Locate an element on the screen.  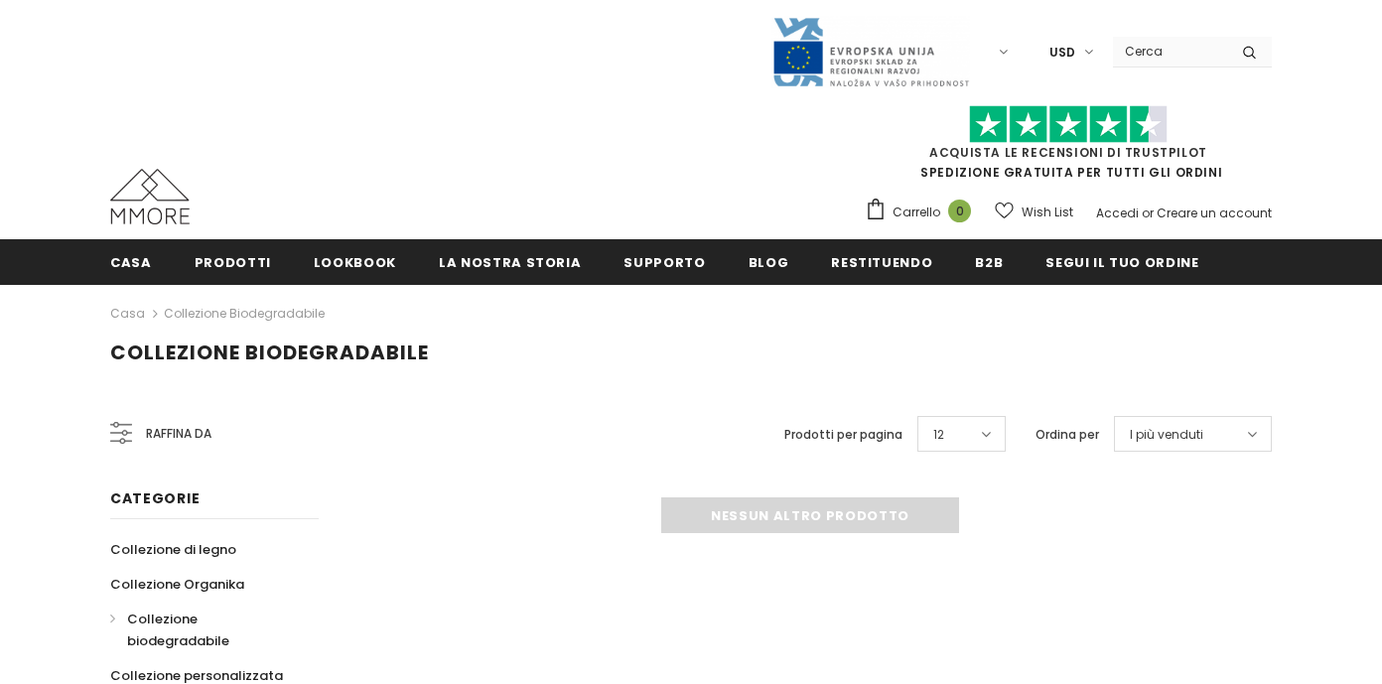
span: Lookbook is located at coordinates (355, 262).